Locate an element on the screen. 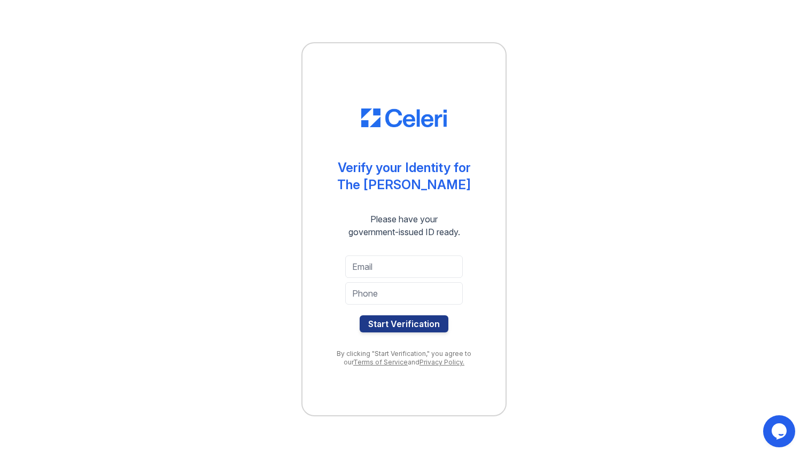  a: Privacy Policy. is located at coordinates (442, 362).